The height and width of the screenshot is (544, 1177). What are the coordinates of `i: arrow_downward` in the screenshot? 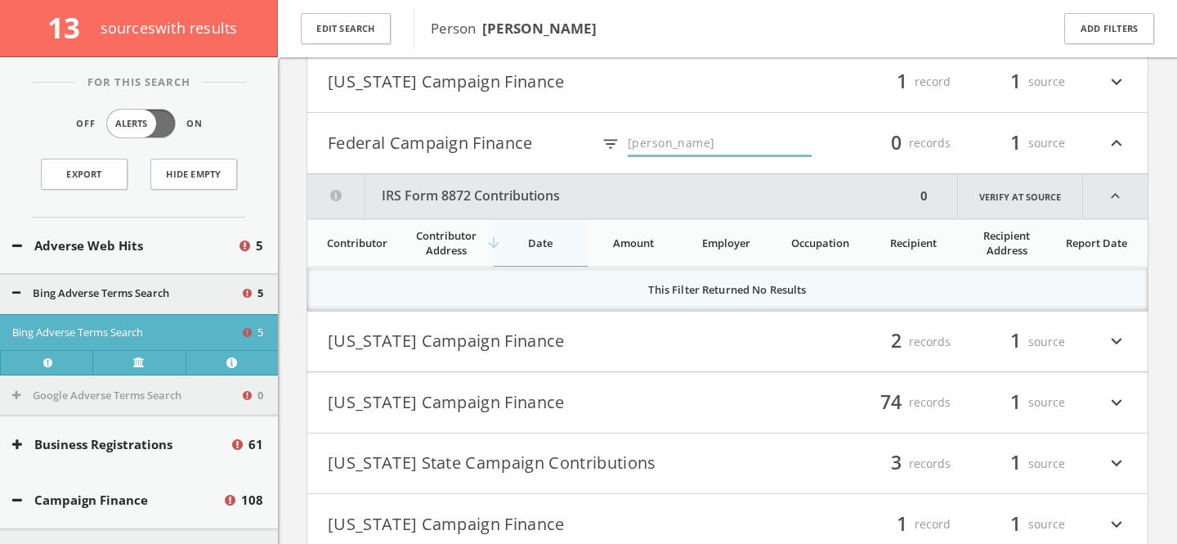 It's located at (494, 243).